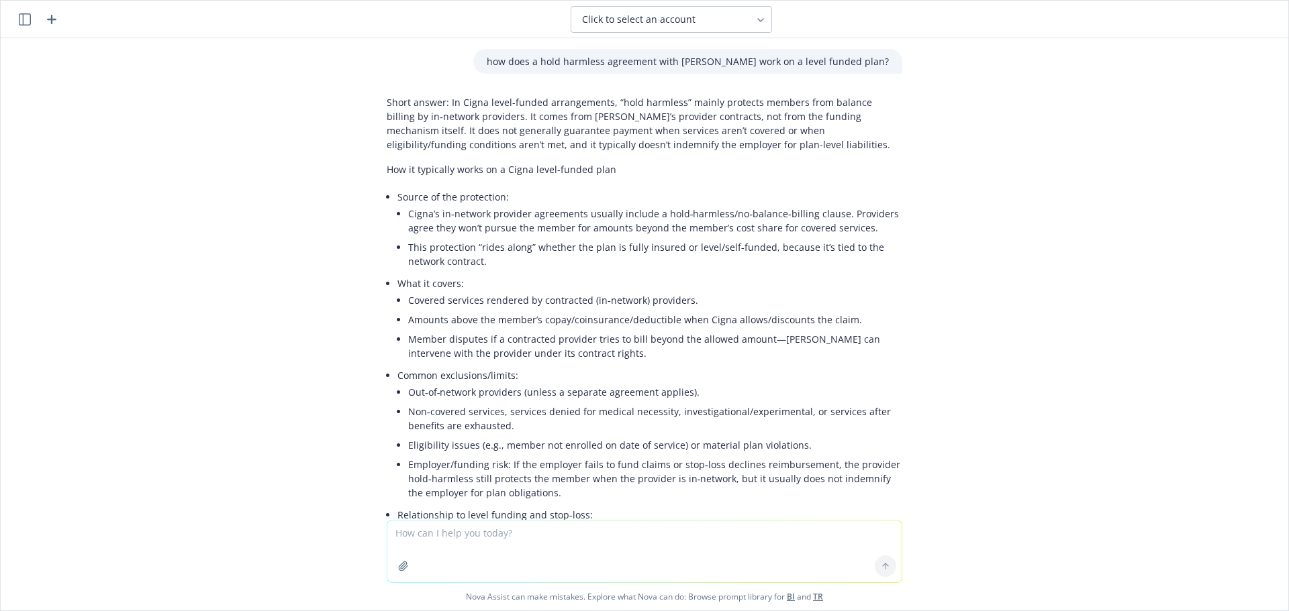  What do you see at coordinates (671, 19) in the screenshot?
I see `button: Click to select an account` at bounding box center [671, 19].